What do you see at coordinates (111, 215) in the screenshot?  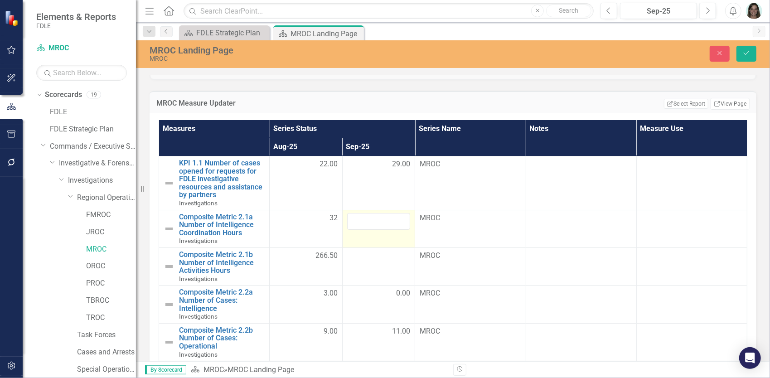 I see `a: FMROC` at bounding box center [111, 215].